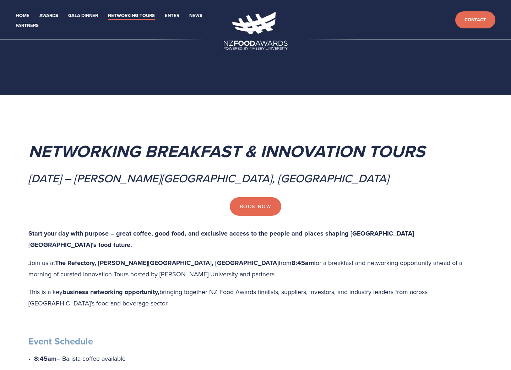 The height and width of the screenshot is (370, 511). I want to click on p: Join us at from for a breakfast and networking opportunity ahead of a morning of curated Innovati..., so click(256, 269).